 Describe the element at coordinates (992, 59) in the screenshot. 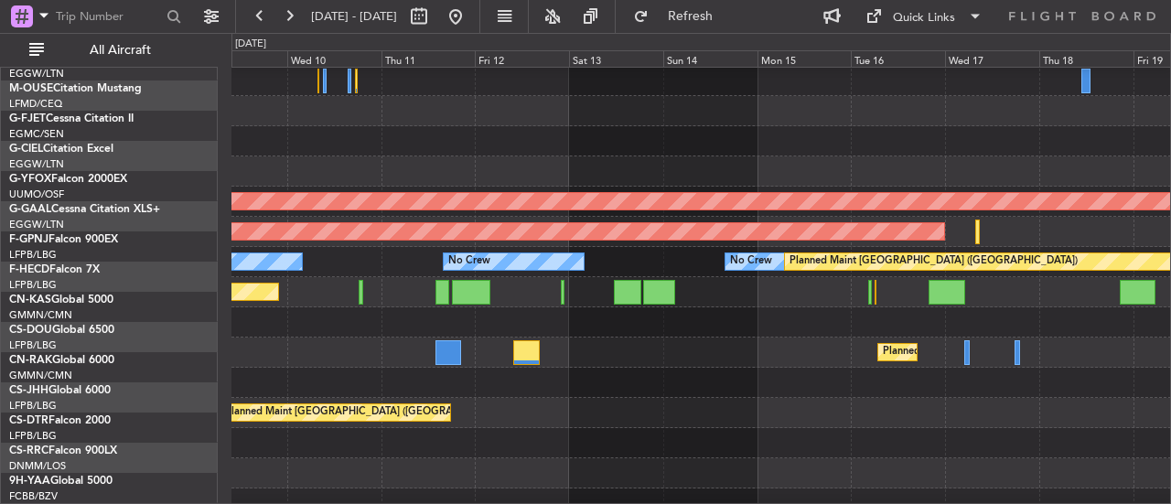

I see `div: Wed 17` at that location.